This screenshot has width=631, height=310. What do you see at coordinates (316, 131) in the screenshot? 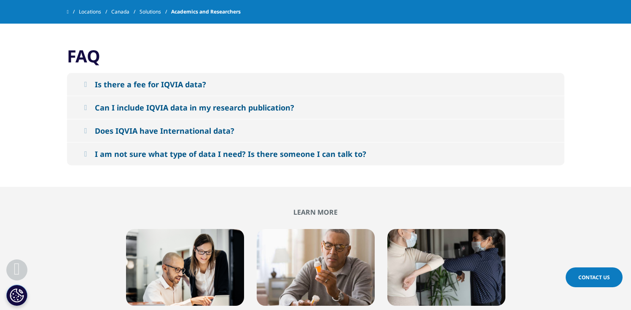
I see `button: Does IQVIA have International data?` at bounding box center [316, 131].